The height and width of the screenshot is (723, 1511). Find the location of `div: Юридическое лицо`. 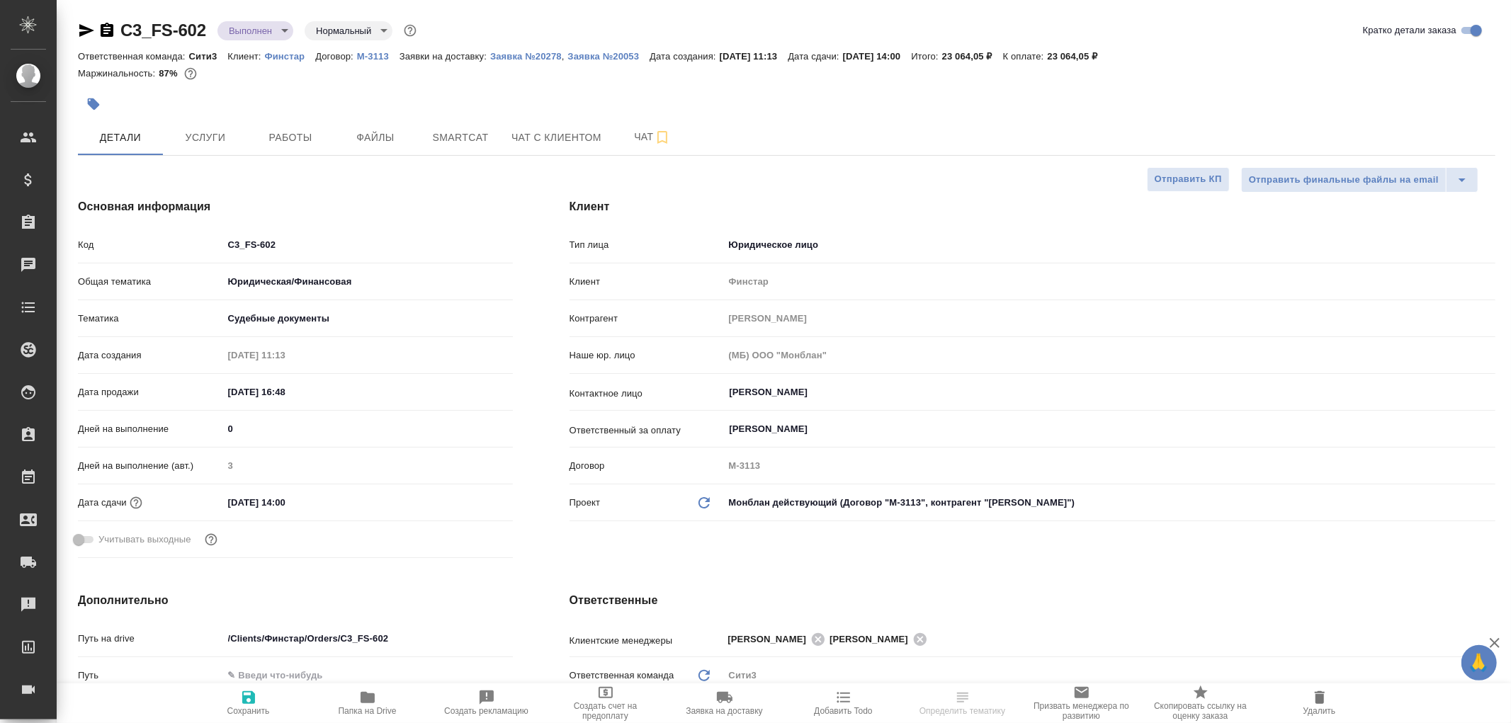

div: Юридическое лицо is located at coordinates (1110, 245).